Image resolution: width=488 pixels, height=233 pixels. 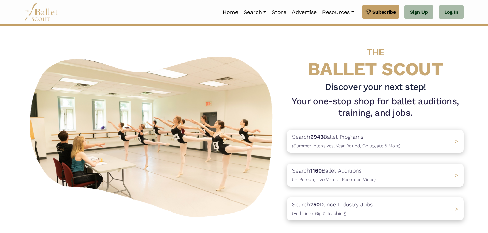 What do you see at coordinates (419, 12) in the screenshot?
I see `a: Sign Up` at bounding box center [419, 12].